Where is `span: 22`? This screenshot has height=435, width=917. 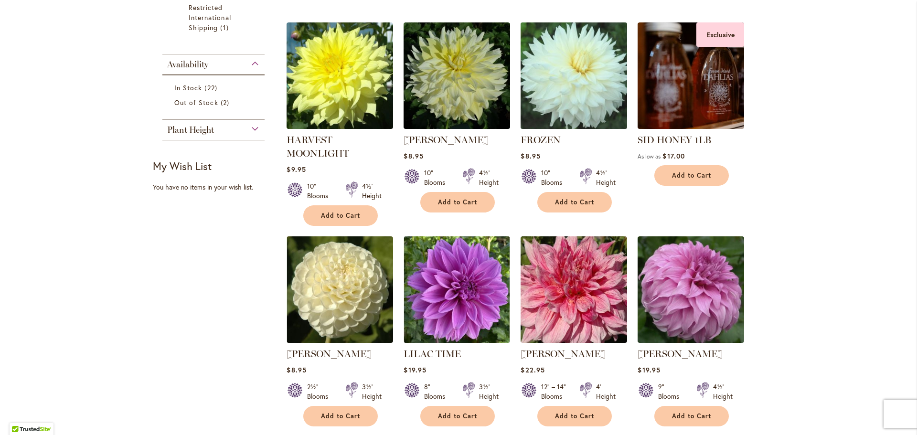 span: 22 is located at coordinates (212, 87).